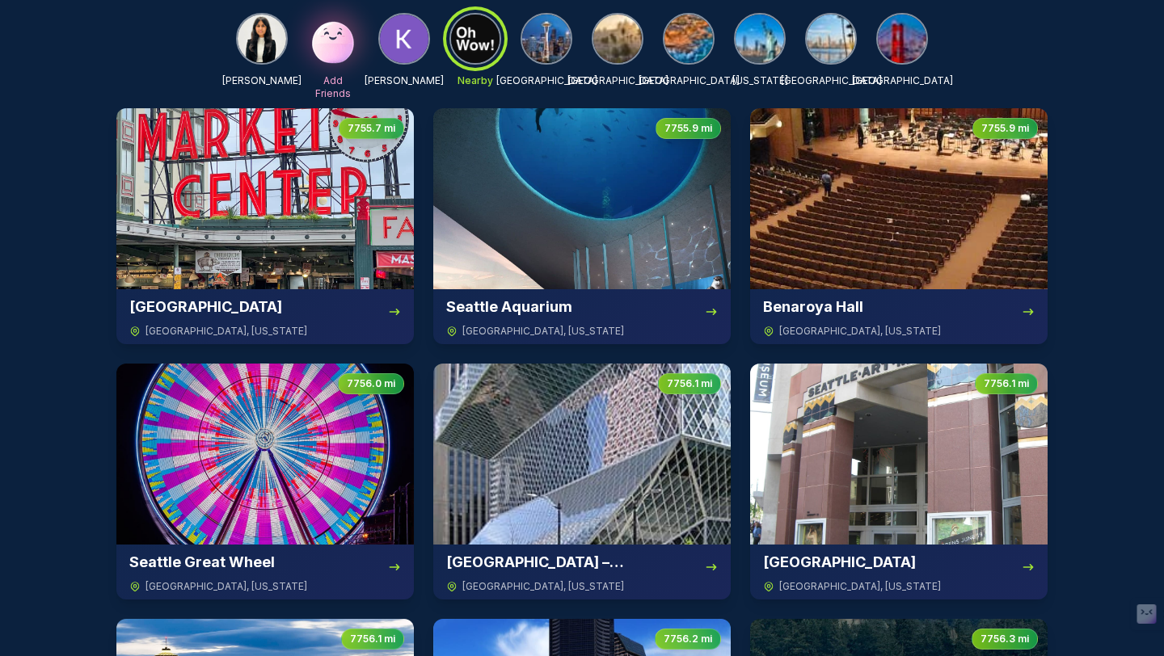  Describe the element at coordinates (760, 39) in the screenshot. I see `img: New York` at that location.